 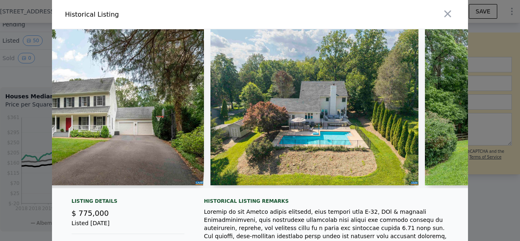 What do you see at coordinates (161, 15) in the screenshot?
I see `div: Historical Listing` at bounding box center [161, 15].